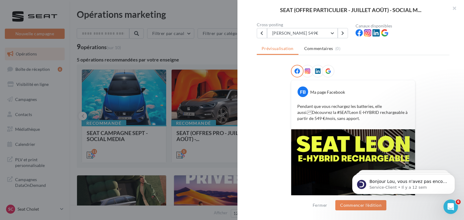  I want to click on p: Bonjour Lou, vous n'avez pas encore souscrit au module Marketing Direct ? Pour cela, c'est simple..., so click(65, 20).